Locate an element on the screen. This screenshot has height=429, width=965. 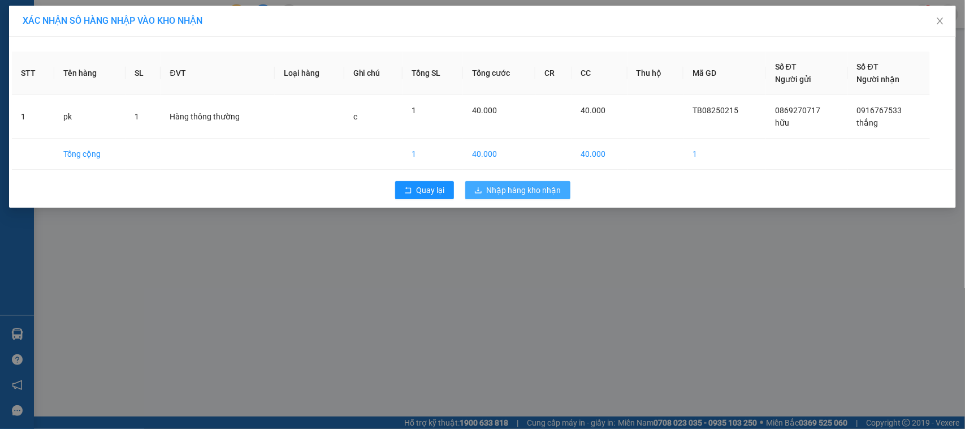
th: Ghi chú is located at coordinates (373, 73).